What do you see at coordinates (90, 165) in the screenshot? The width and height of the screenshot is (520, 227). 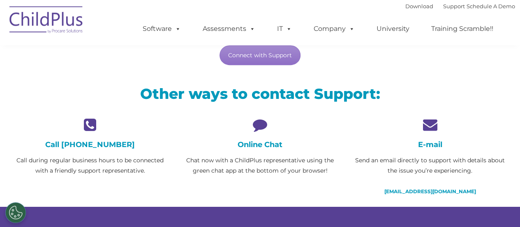 I see `p: Call during regular business hours to be connected with a friendly support representative.` at bounding box center [90, 165].